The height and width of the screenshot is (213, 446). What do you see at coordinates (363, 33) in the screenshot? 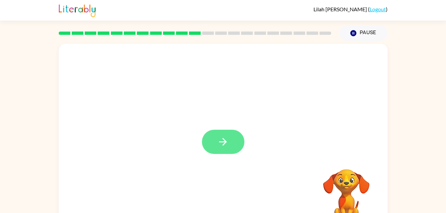
I see `button: Pause` at bounding box center [363, 33].